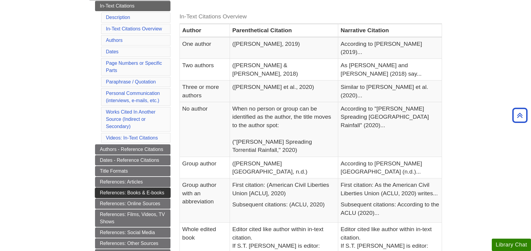 This screenshot has height=251, width=531. What do you see at coordinates (133, 193) in the screenshot?
I see `a: References: Books & E-books` at bounding box center [133, 193].